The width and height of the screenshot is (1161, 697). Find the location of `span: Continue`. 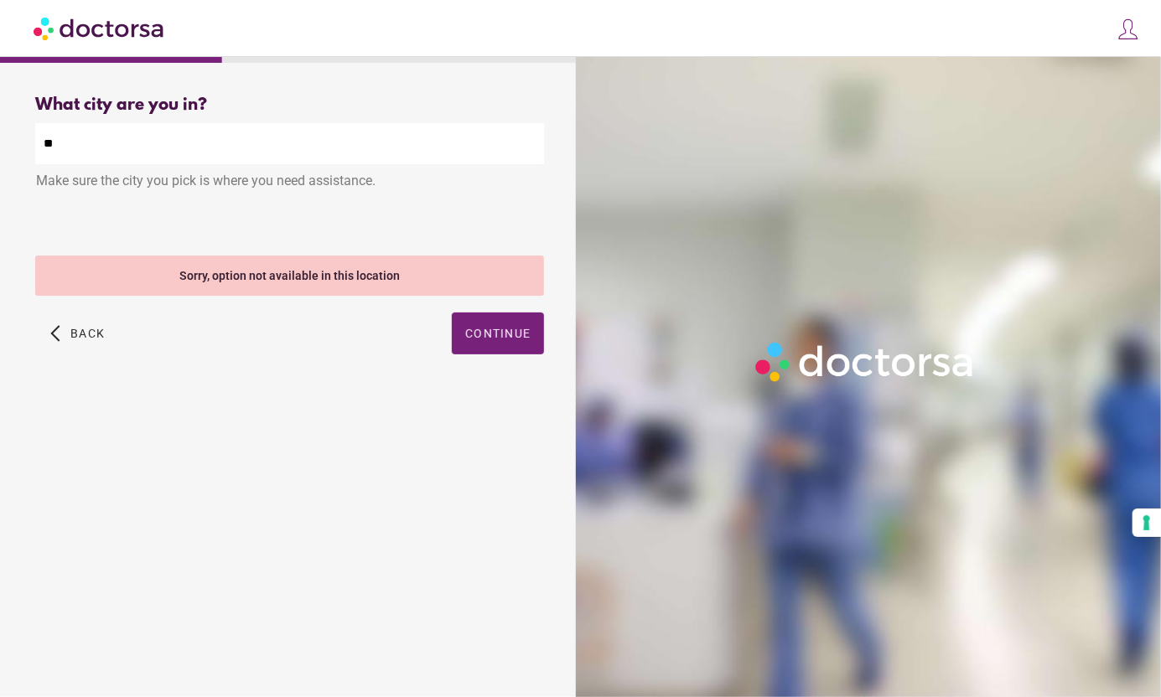

span: Continue is located at coordinates (498, 334).